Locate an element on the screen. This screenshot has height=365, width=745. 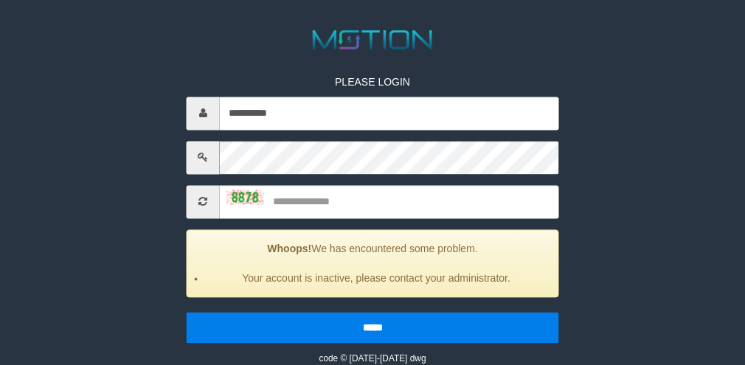
p: PLEASE LOGIN is located at coordinates (373, 82).